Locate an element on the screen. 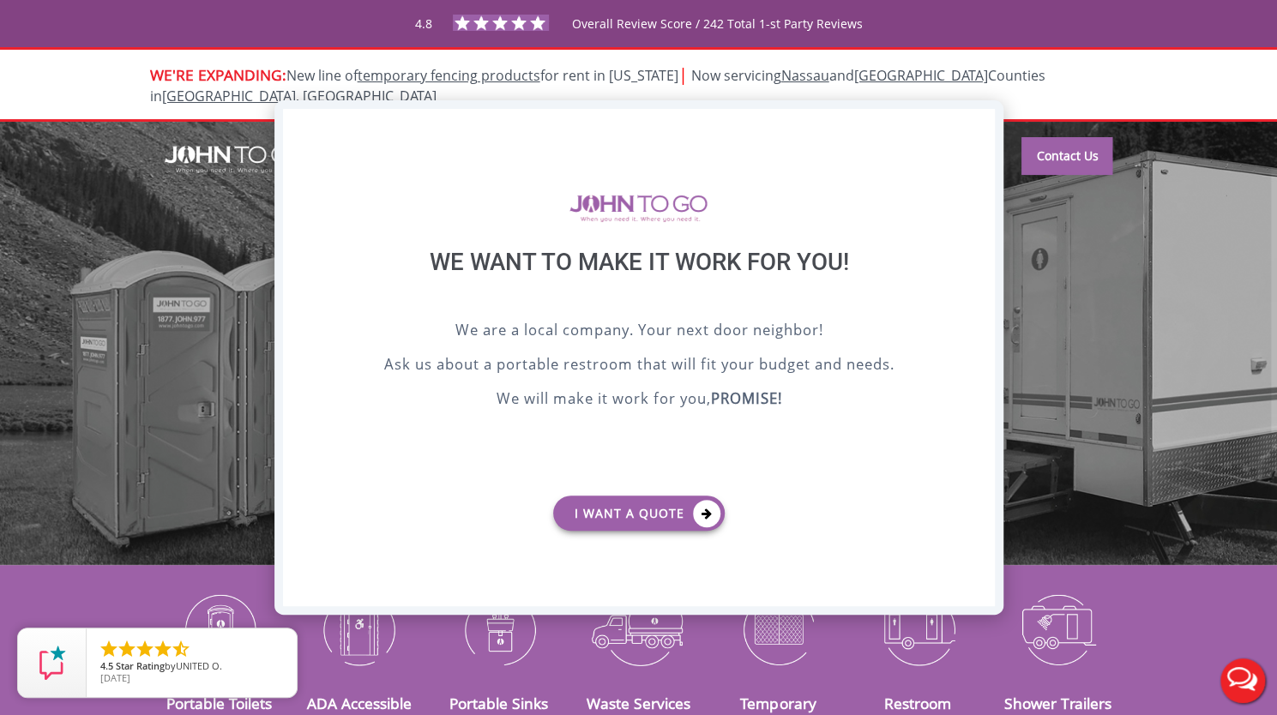 The width and height of the screenshot is (1277, 715). img: logo of viptogo is located at coordinates (638, 208).